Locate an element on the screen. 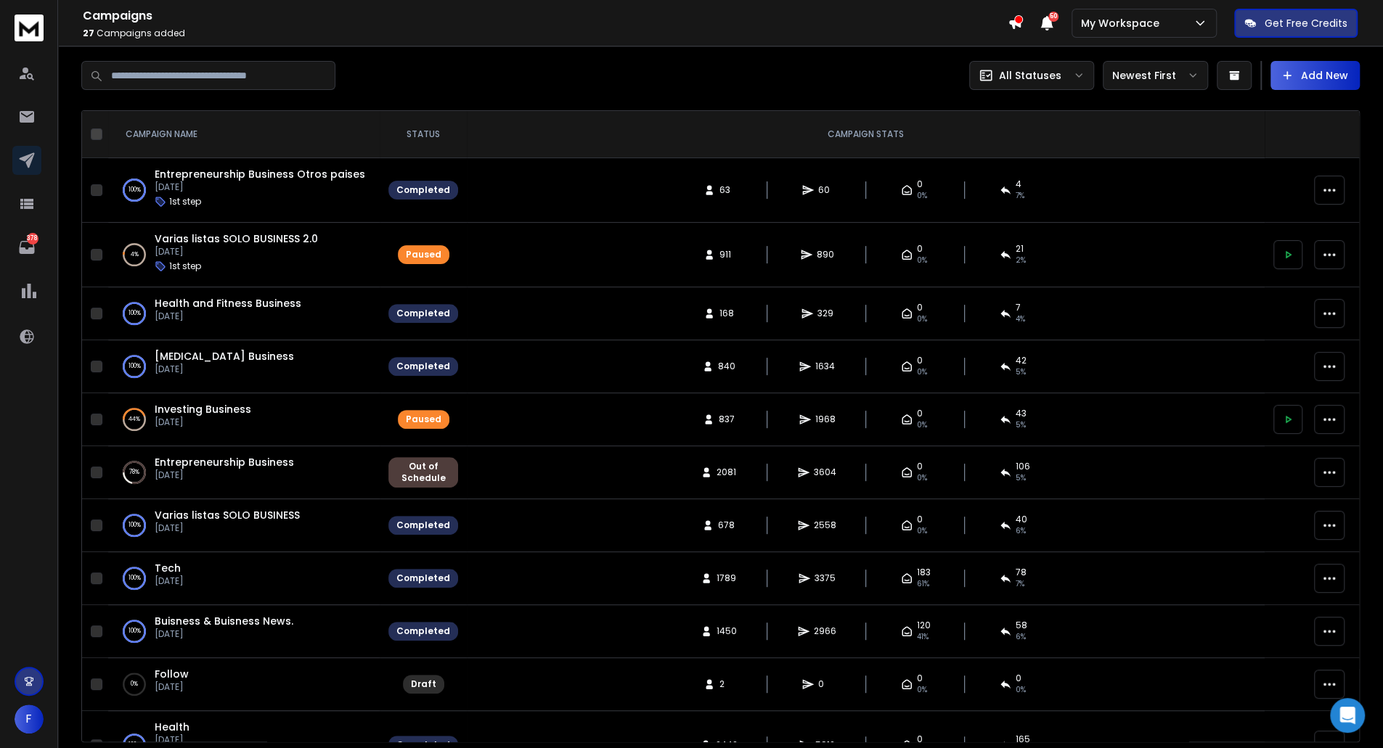  span: 678 is located at coordinates (726, 525).